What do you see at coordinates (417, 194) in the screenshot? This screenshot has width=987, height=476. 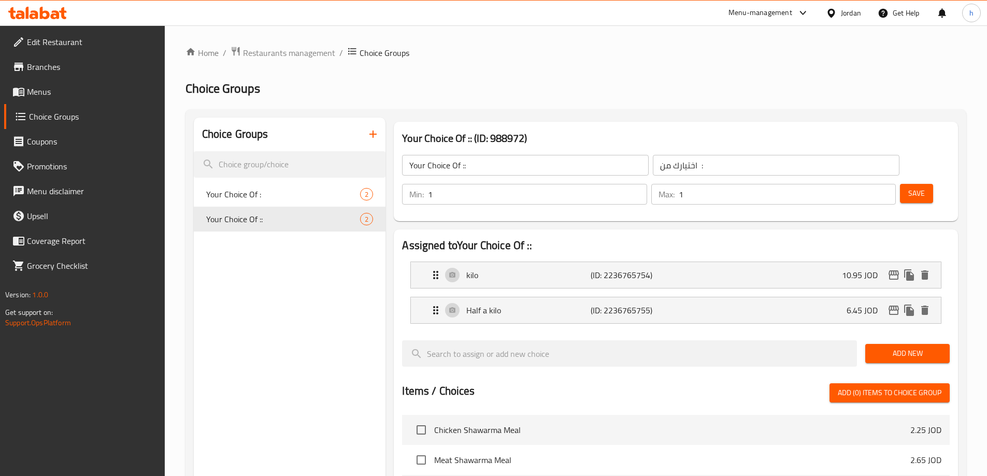 I see `p: Min:` at bounding box center [417, 194].